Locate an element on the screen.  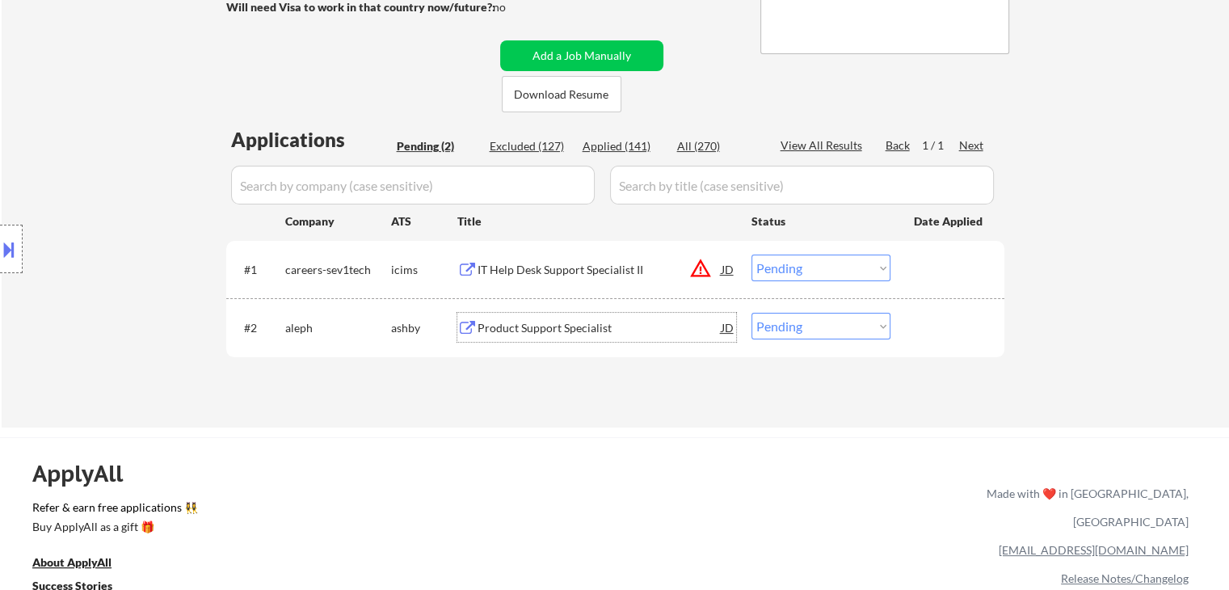
button: warning_amber is located at coordinates (700, 268).